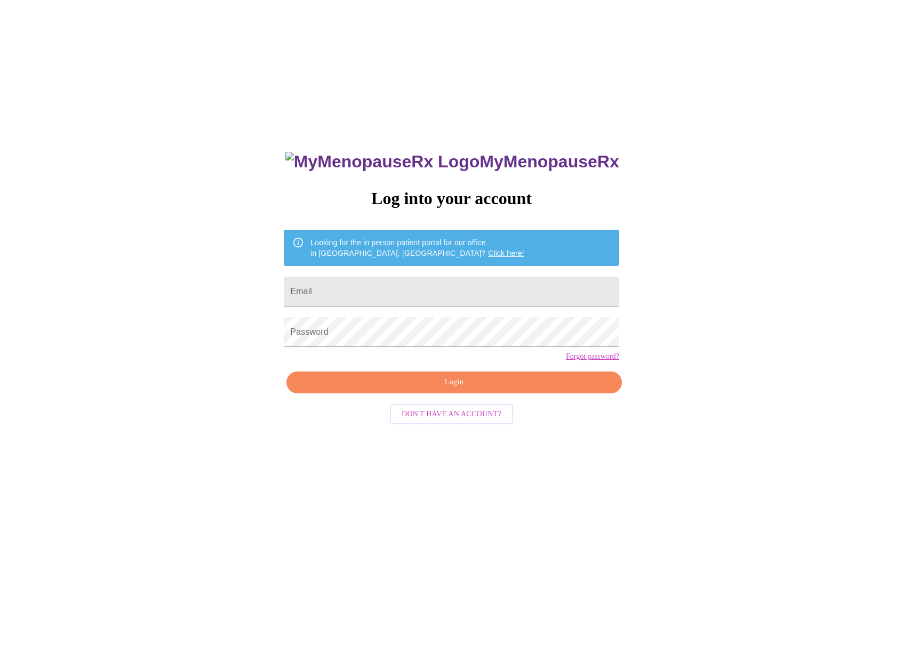  I want to click on h3: Log into your account, so click(451, 198).